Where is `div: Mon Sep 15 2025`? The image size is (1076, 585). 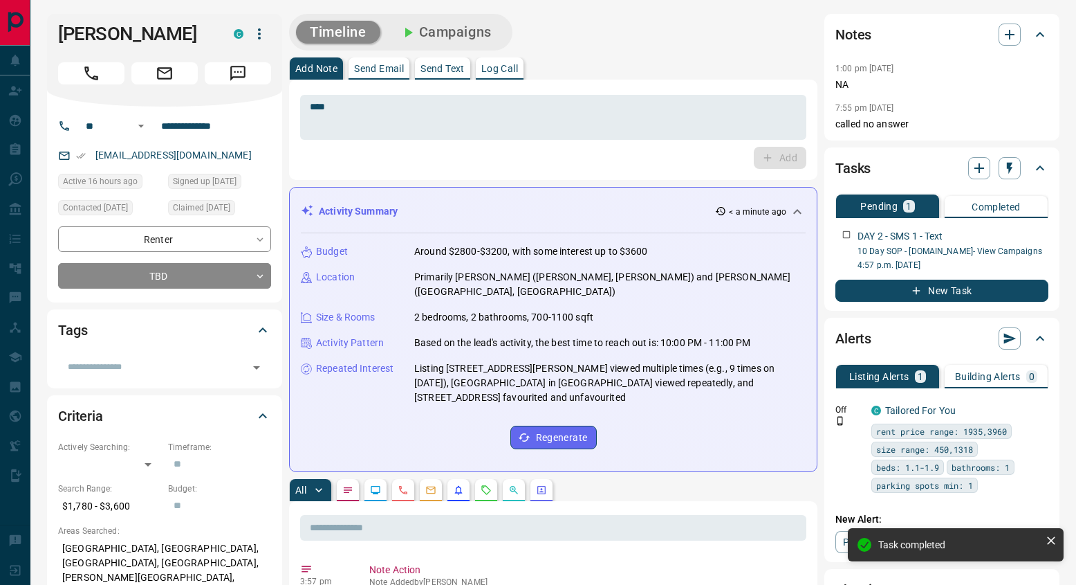 div: Mon Sep 15 2025 is located at coordinates (109, 183).